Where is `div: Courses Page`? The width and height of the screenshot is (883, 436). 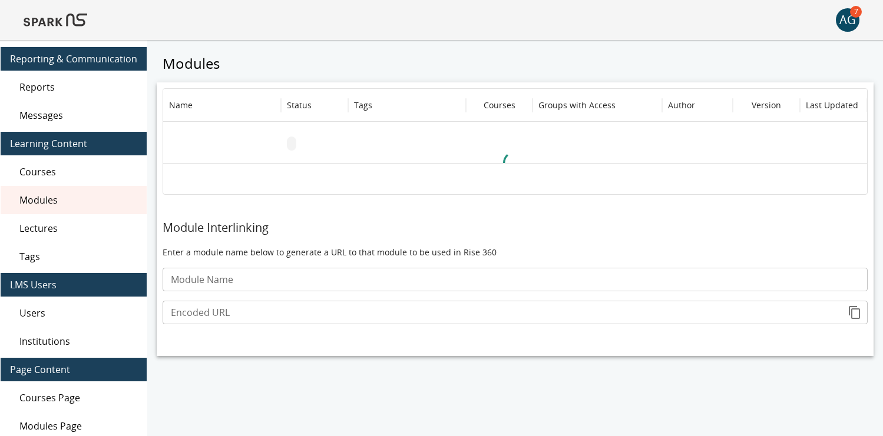 div: Courses Page is located at coordinates (74, 398).